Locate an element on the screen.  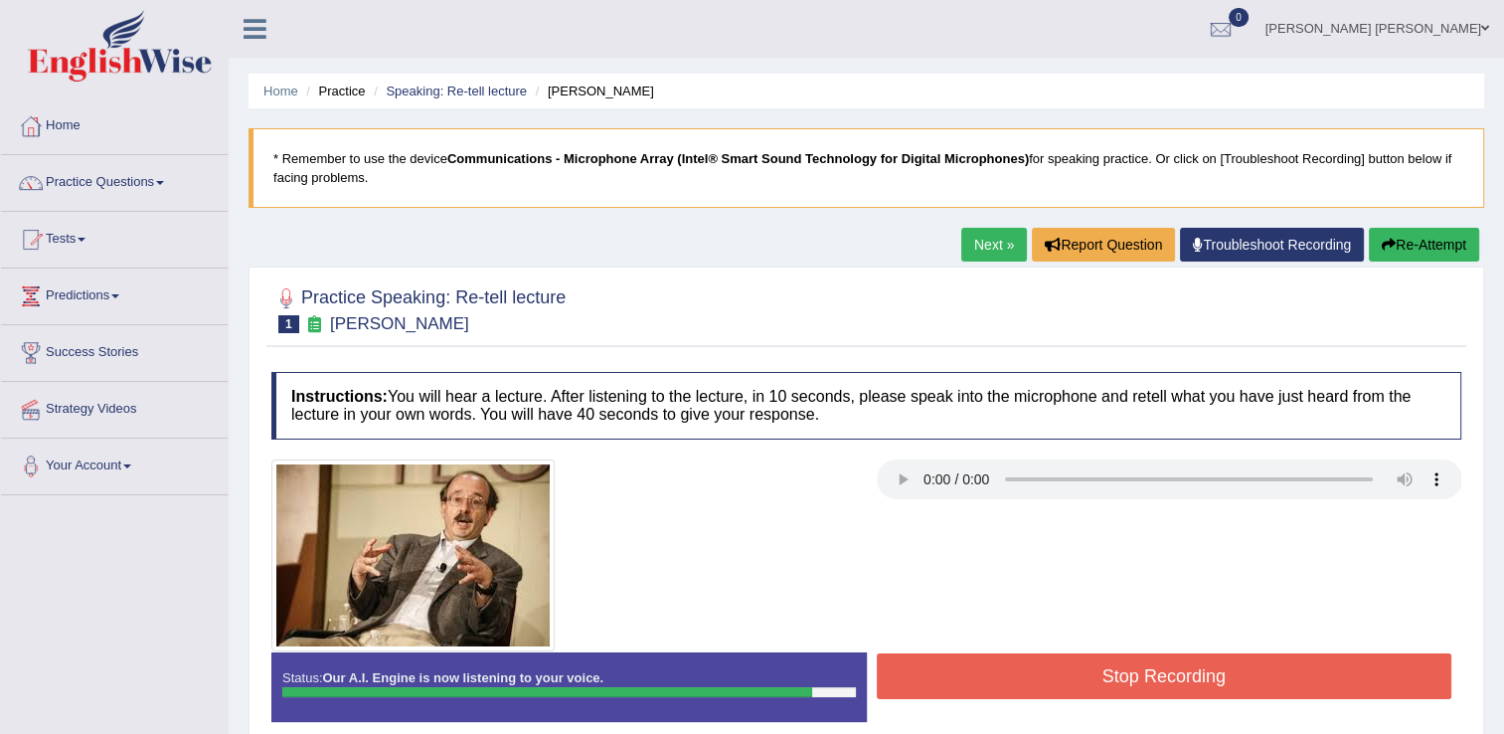
a: Troubleshoot Recording is located at coordinates (1272, 245).